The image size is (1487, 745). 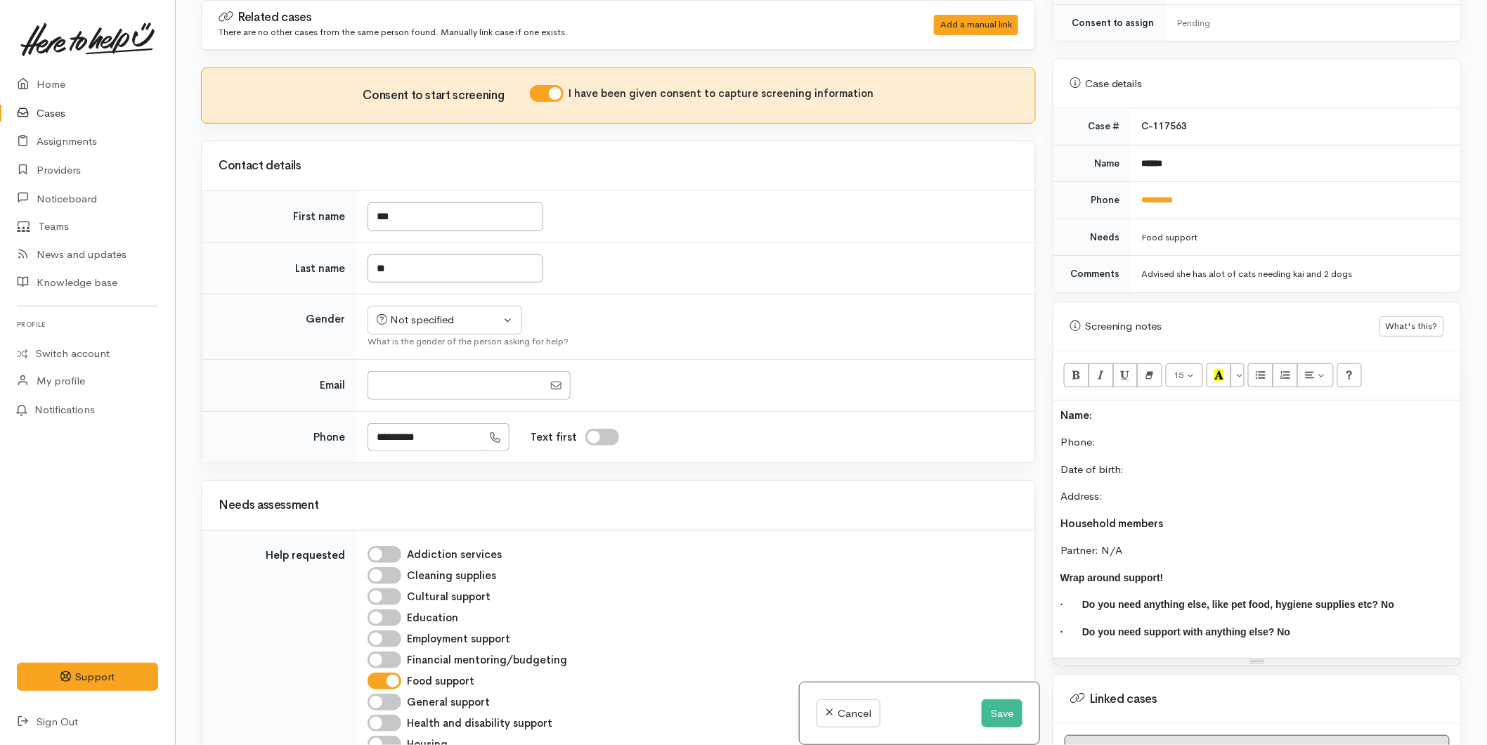 I want to click on td: Name, so click(x=1092, y=163).